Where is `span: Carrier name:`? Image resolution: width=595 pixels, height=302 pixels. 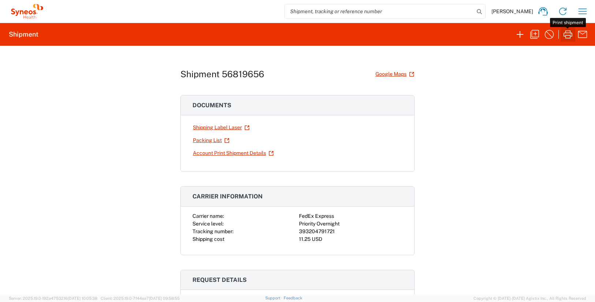
span: Carrier name: is located at coordinates (208, 216).